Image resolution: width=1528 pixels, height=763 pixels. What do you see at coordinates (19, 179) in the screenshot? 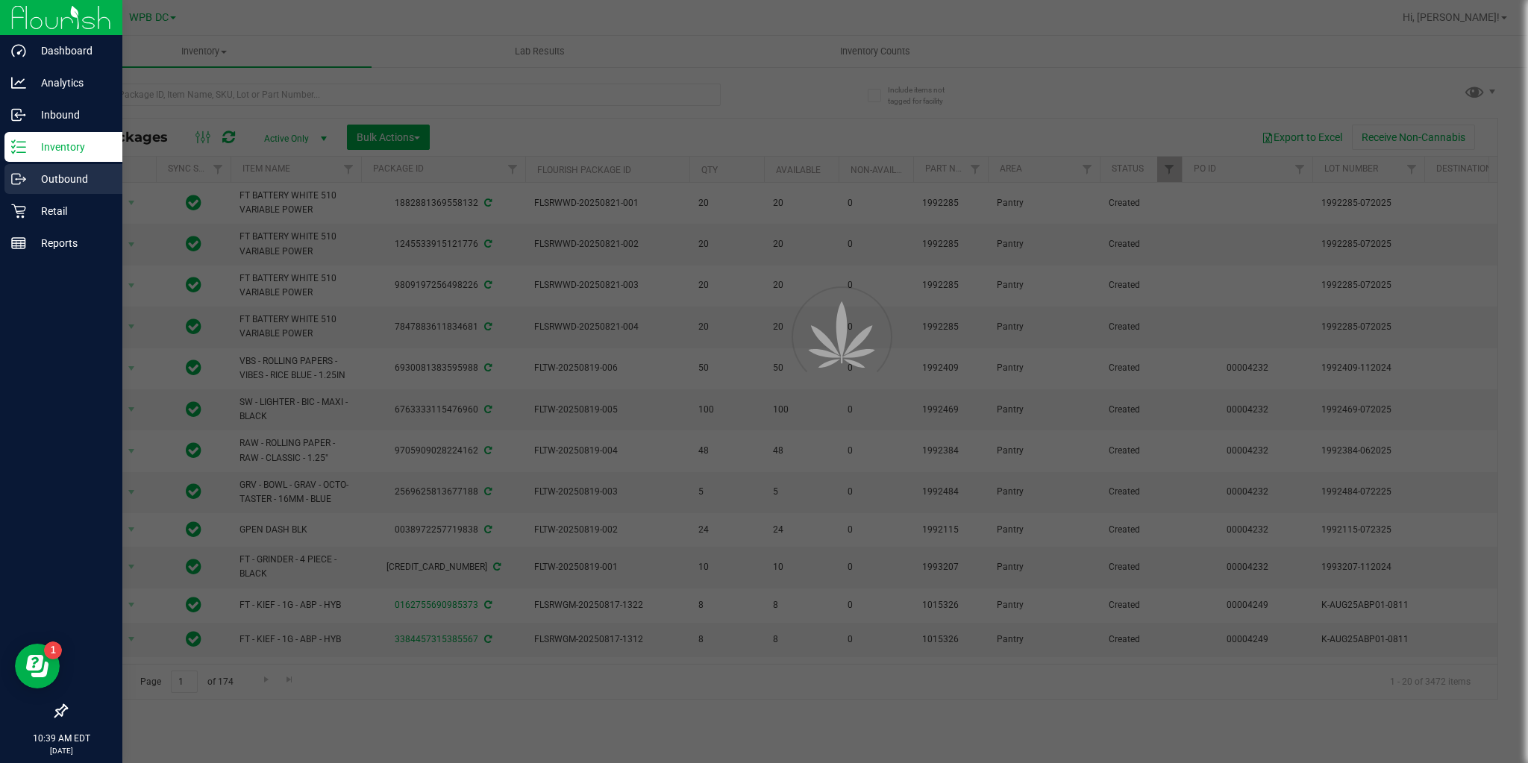
I see `inline-svg: Outbound` at bounding box center [19, 179].